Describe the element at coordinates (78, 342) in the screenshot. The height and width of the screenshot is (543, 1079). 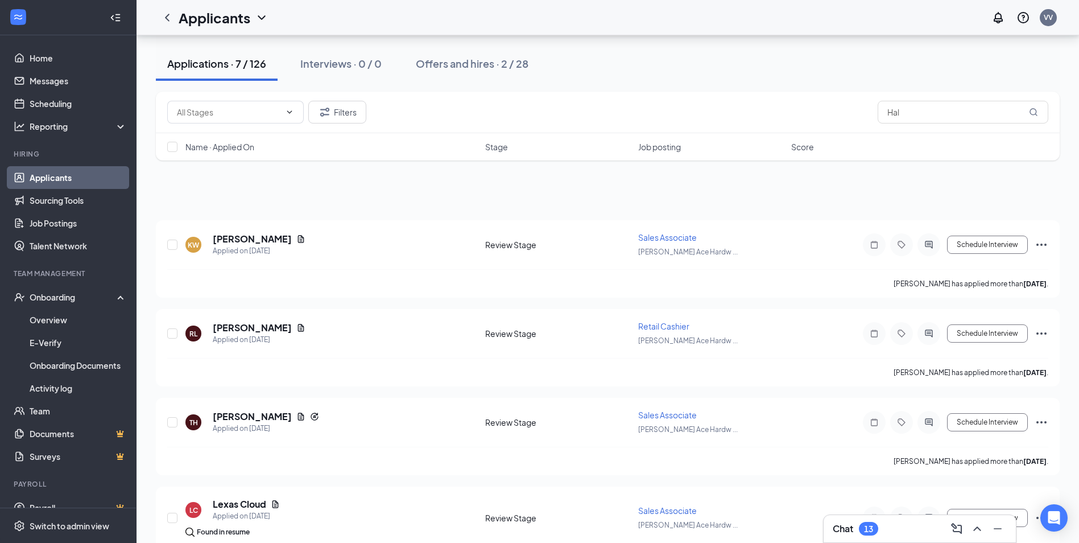
I see `a: E-Verify` at that location.